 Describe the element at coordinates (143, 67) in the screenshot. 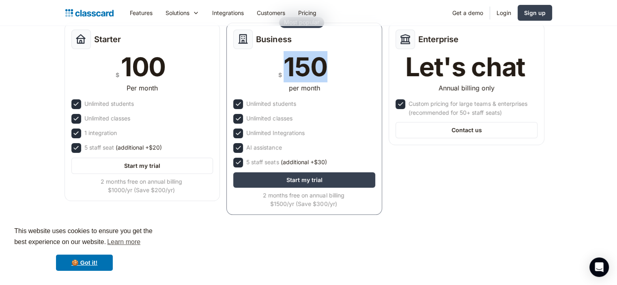

I see `div: 100` at that location.